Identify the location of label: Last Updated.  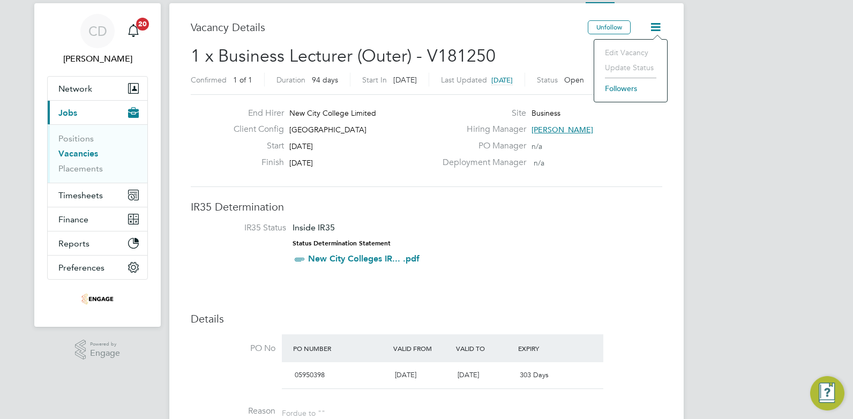
(464, 80).